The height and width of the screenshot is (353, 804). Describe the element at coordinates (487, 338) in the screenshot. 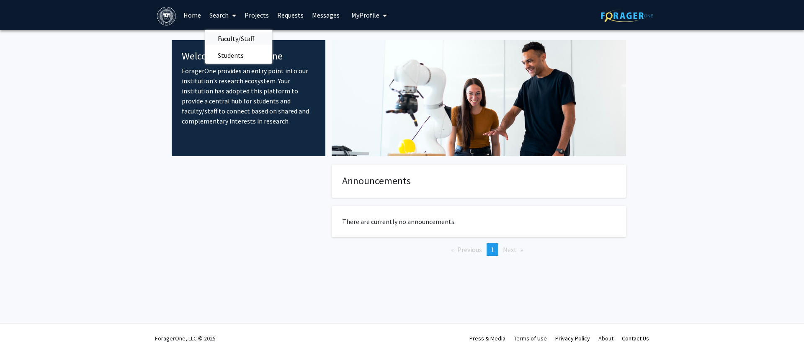

I see `a: Press & Media` at that location.